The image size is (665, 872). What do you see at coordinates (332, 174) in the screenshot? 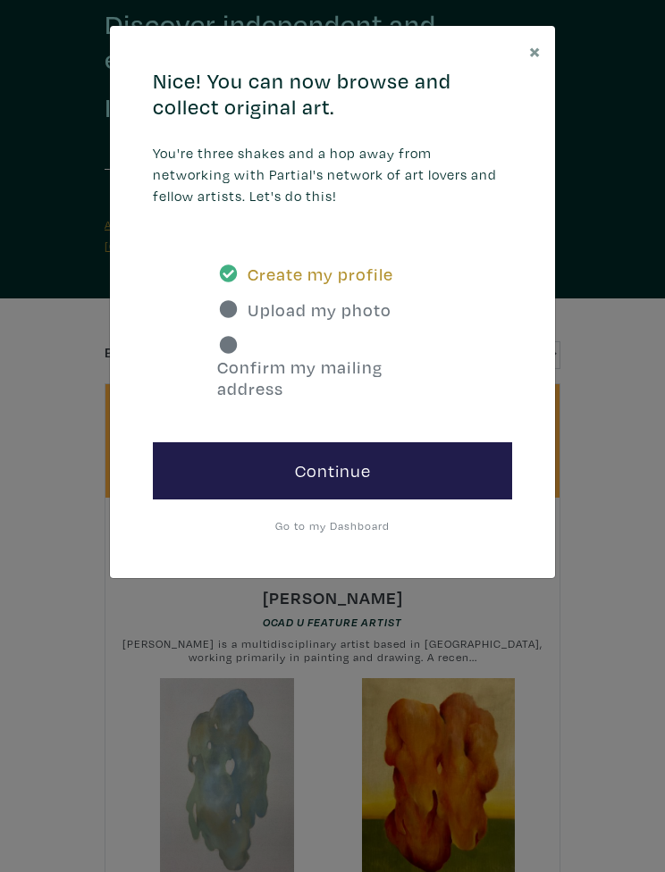
I see `p: You're three shakes and a hop away from networking with Partial's network of art lovers and fello...` at bounding box center [332, 174].